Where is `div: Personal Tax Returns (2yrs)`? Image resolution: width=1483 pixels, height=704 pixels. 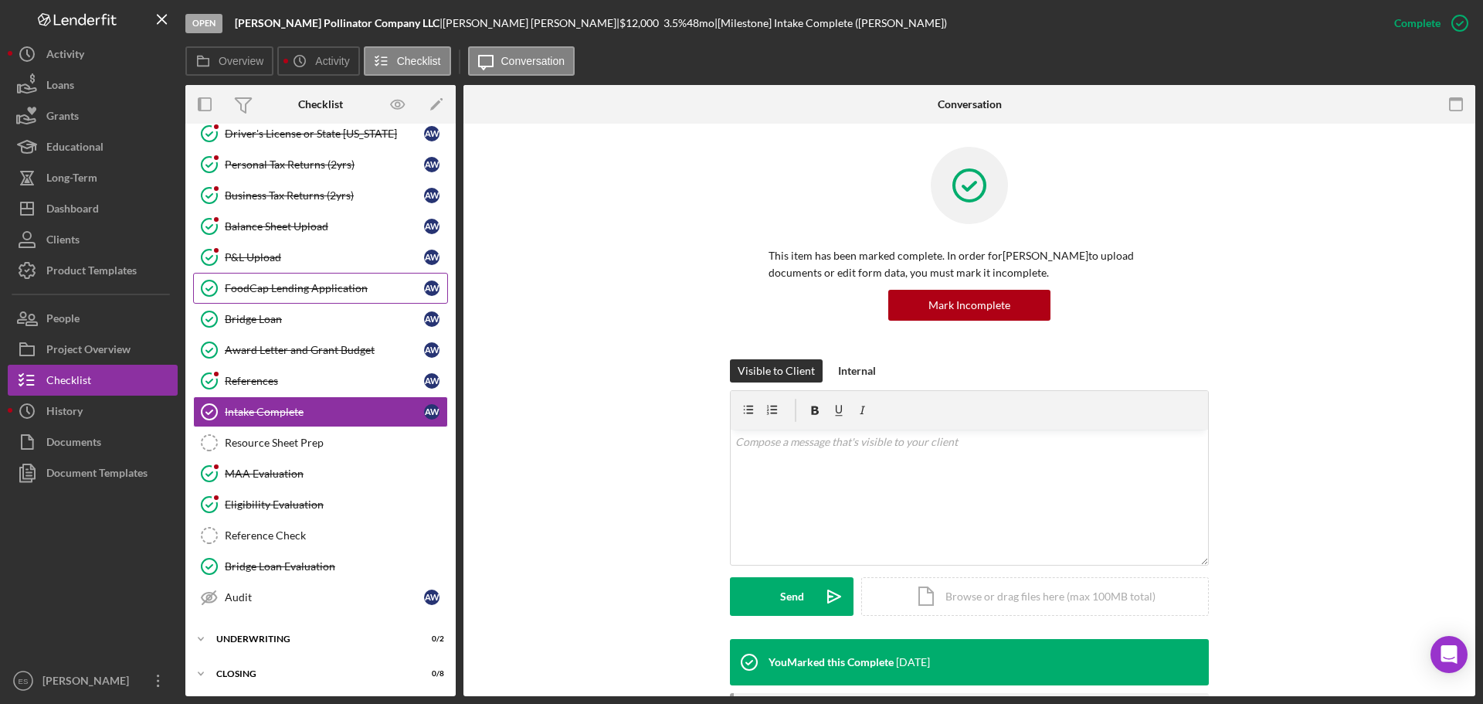 div: Personal Tax Returns (2yrs) is located at coordinates (324, 165).